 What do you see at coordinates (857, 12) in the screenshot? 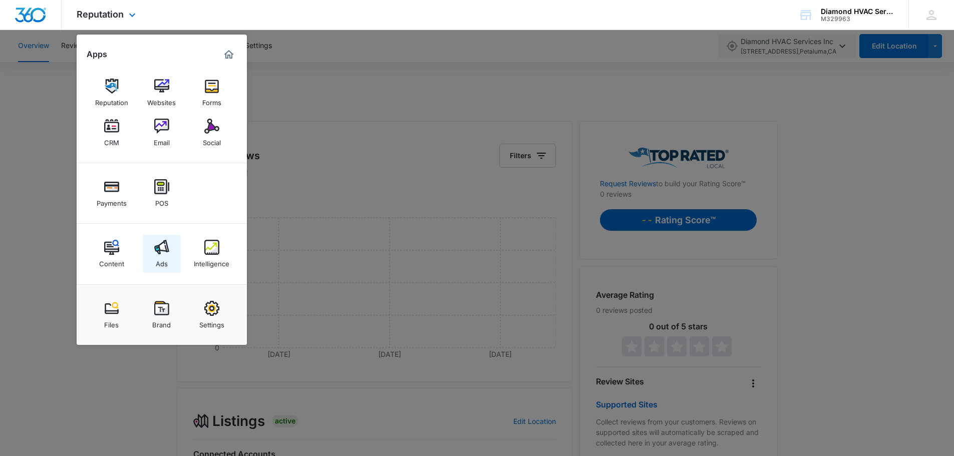
I see `div: account name` at bounding box center [857, 12].